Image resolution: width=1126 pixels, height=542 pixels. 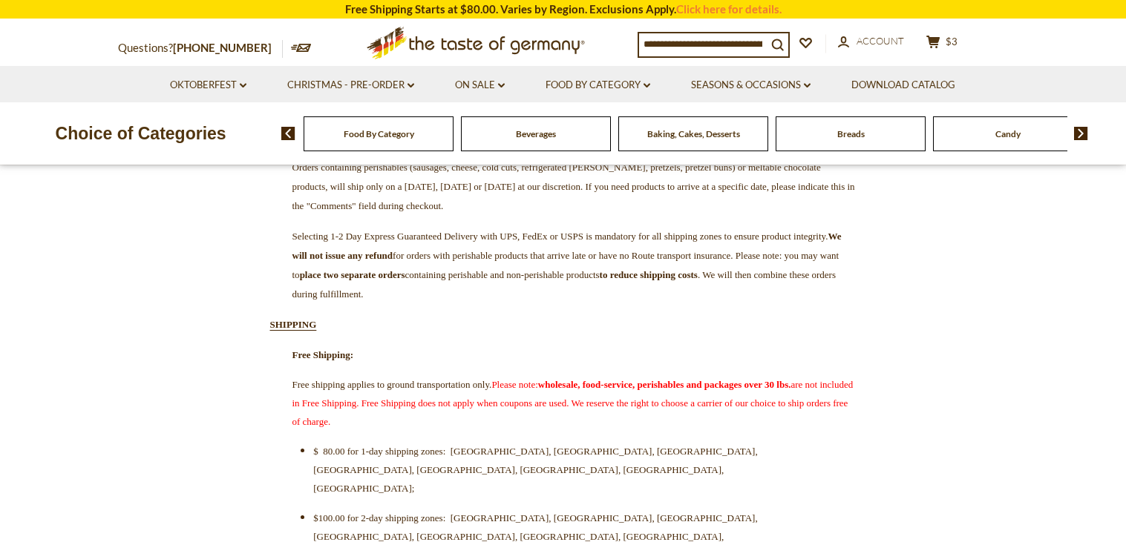 What do you see at coordinates (293, 324) in the screenshot?
I see `strong: SHIPPING` at bounding box center [293, 324].